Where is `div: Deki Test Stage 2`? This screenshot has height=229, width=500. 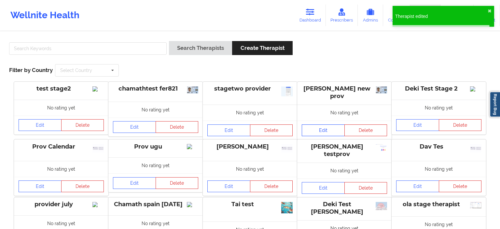 div: Deki Test Stage 2 is located at coordinates (439, 89).